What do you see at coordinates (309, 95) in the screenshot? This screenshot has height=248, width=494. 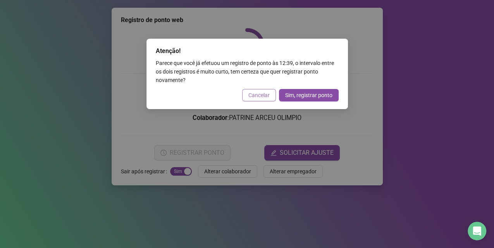 I see `button: Sim, registrar ponto` at bounding box center [309, 95].